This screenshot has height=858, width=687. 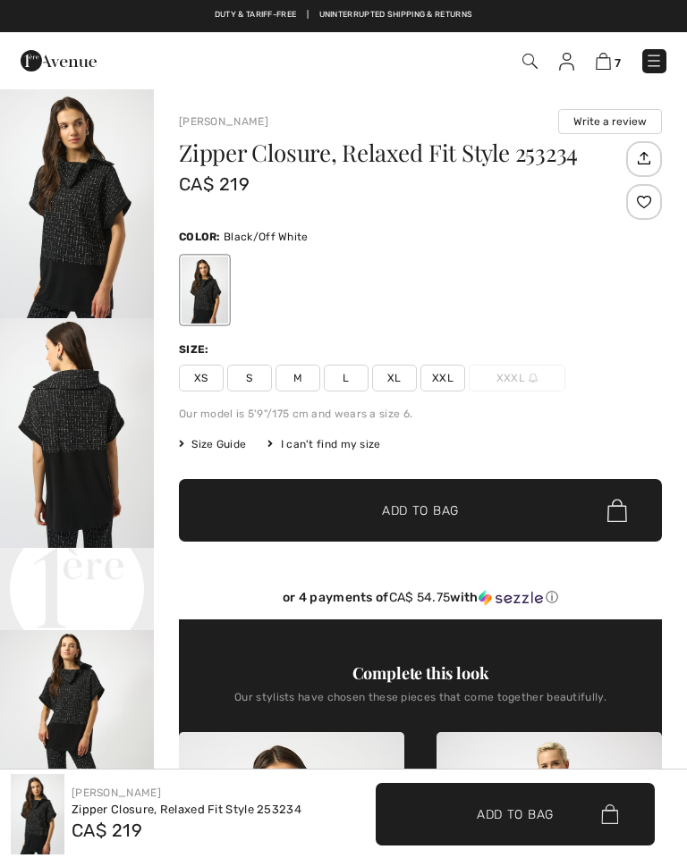 I want to click on div: or 4 payments ofCA$ 54.75withSezzle Click to learn more about Sezzle, so click(x=420, y=601).